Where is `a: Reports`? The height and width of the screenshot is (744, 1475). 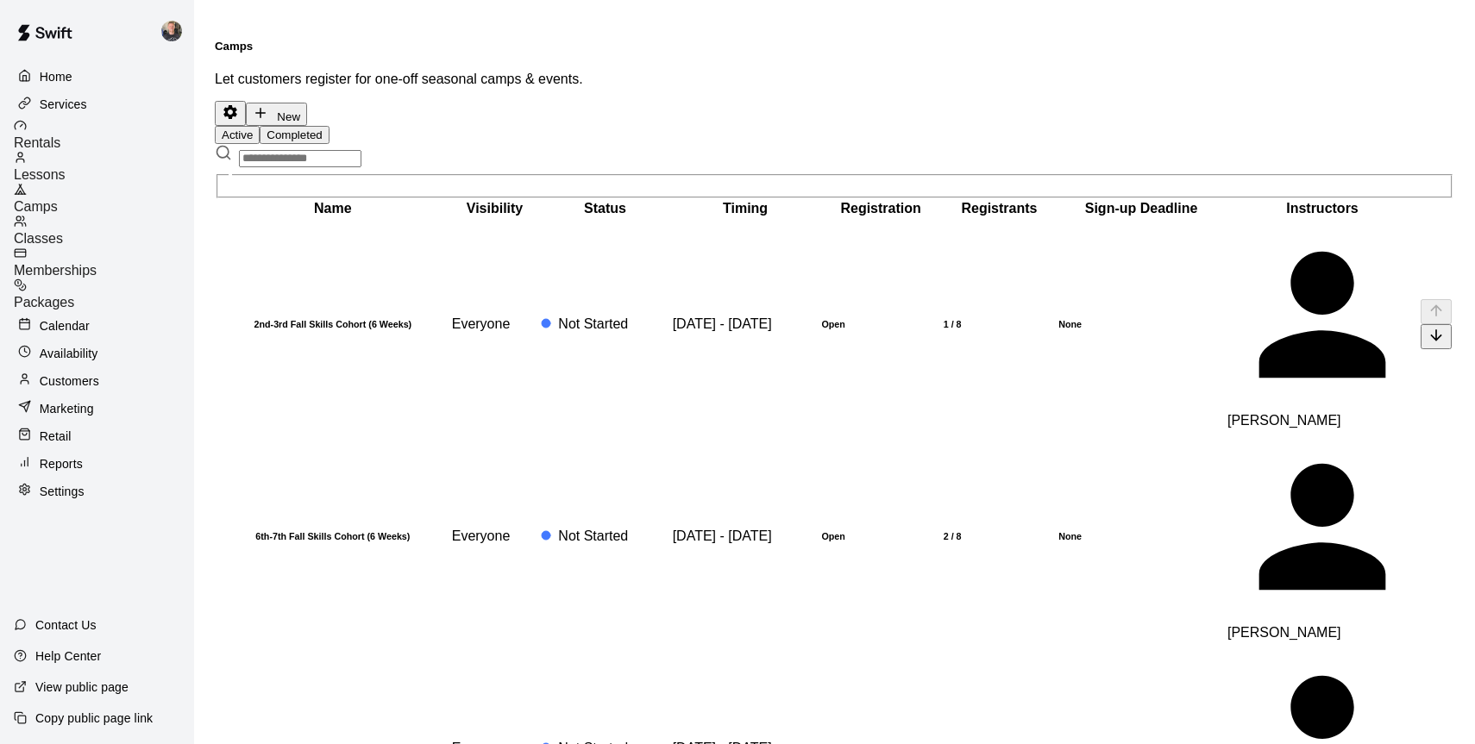
a: Reports is located at coordinates (97, 464).